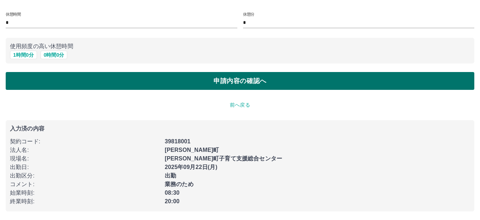 Image resolution: width=480 pixels, height=220 pixels. I want to click on p: 入力済の内容, so click(240, 128).